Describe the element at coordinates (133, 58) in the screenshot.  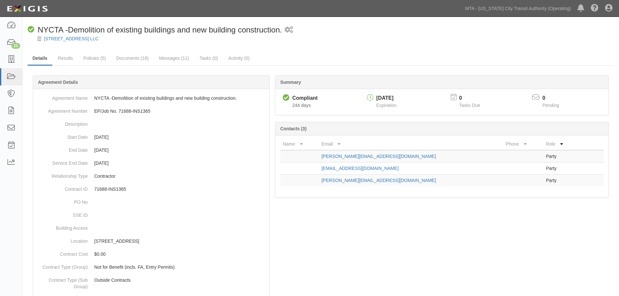
I see `a: Documents (18)` at that location.